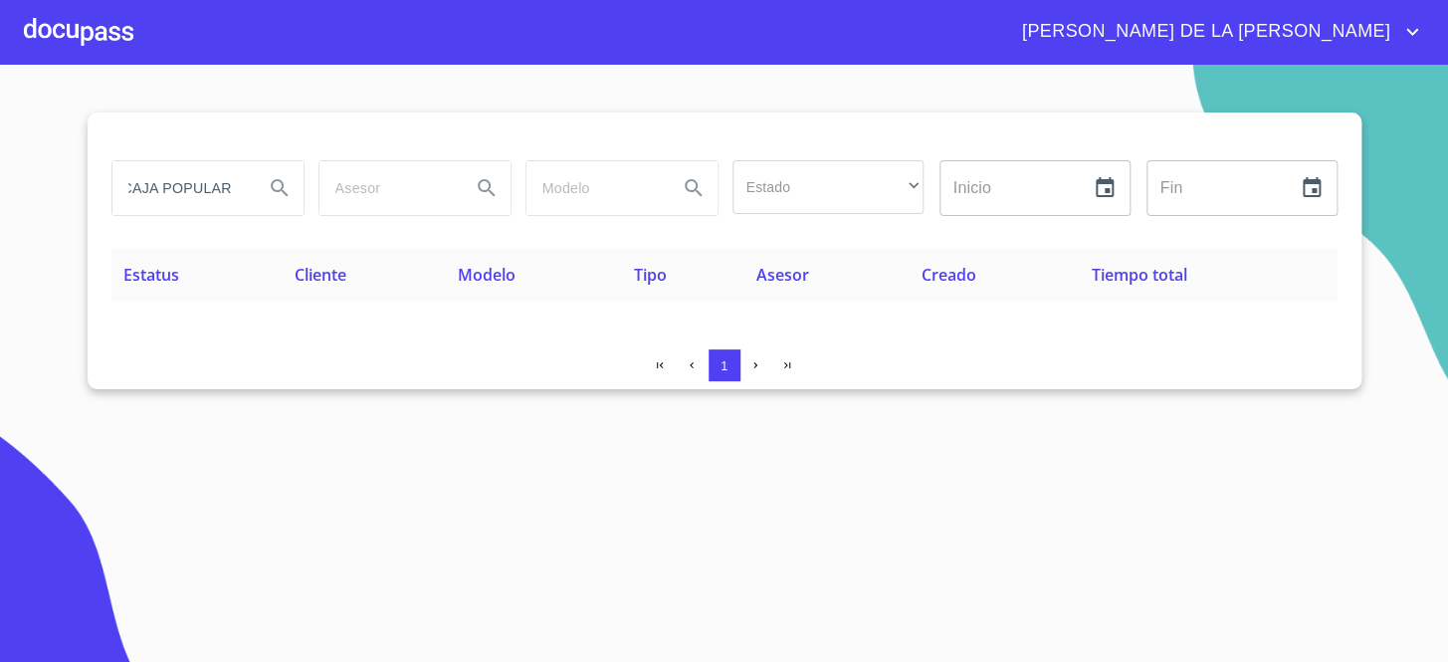  I want to click on span: Tiempo total, so click(1140, 275).